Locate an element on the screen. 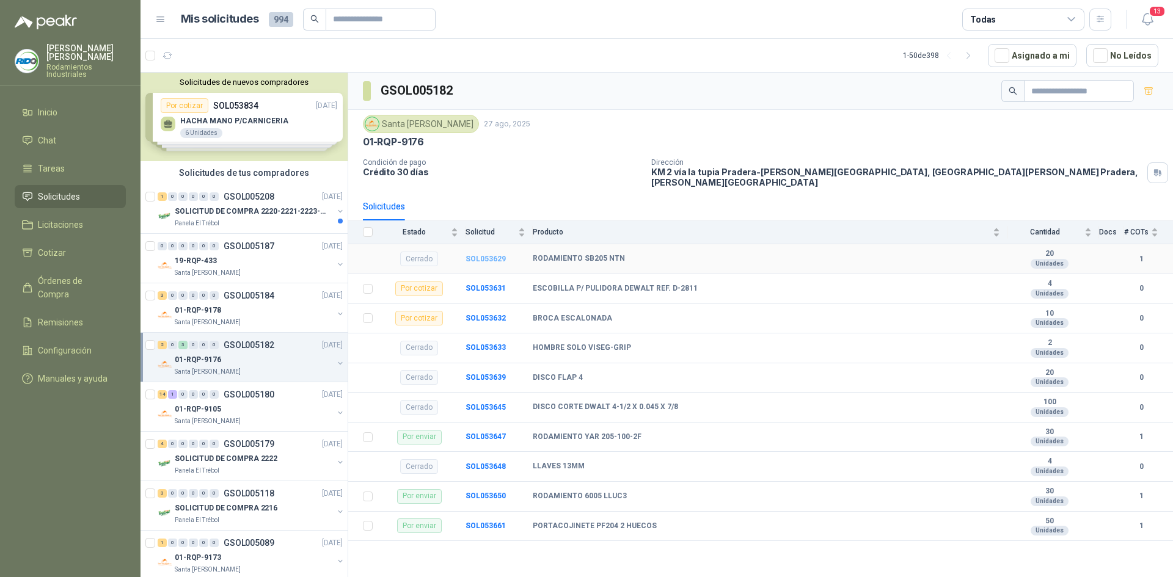 The width and height of the screenshot is (1173, 577). a: Configuración is located at coordinates (70, 351).